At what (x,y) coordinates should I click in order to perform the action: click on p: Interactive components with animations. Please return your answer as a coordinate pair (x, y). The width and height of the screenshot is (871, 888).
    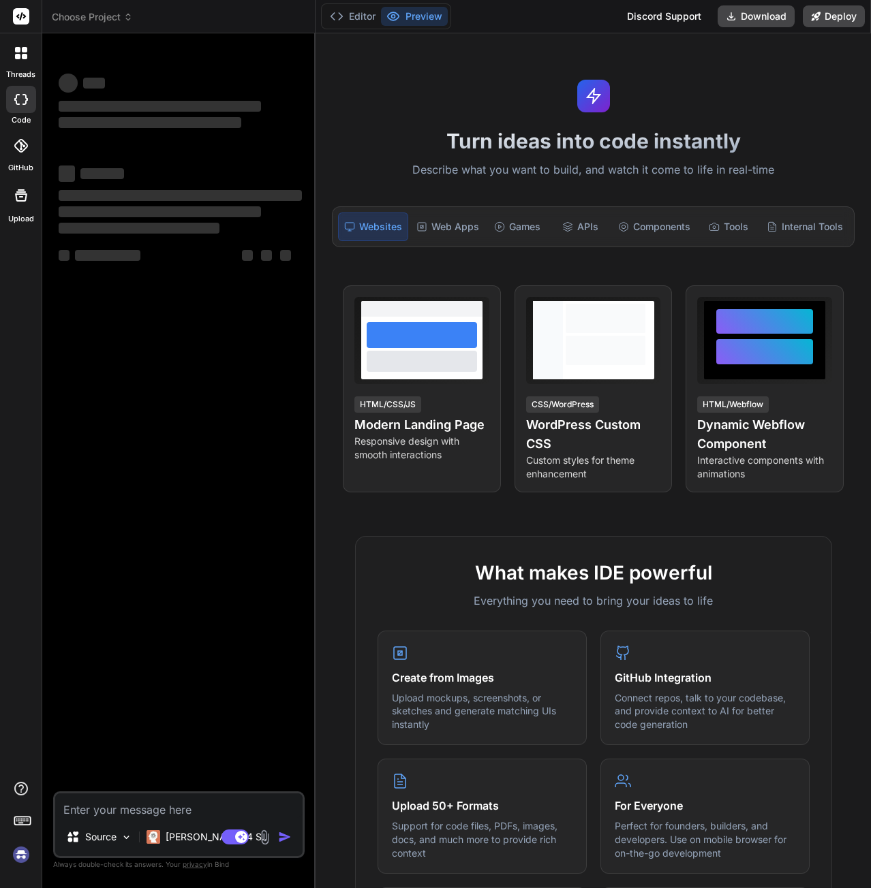
    Looking at the image, I should click on (764, 467).